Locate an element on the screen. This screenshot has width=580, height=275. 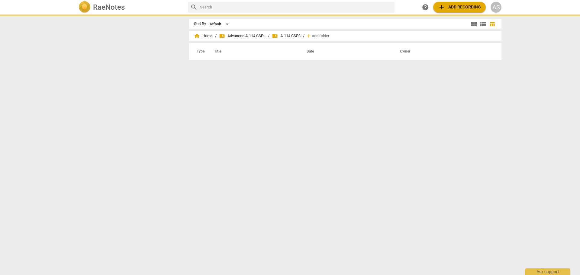
th: Date is located at coordinates (346, 52).